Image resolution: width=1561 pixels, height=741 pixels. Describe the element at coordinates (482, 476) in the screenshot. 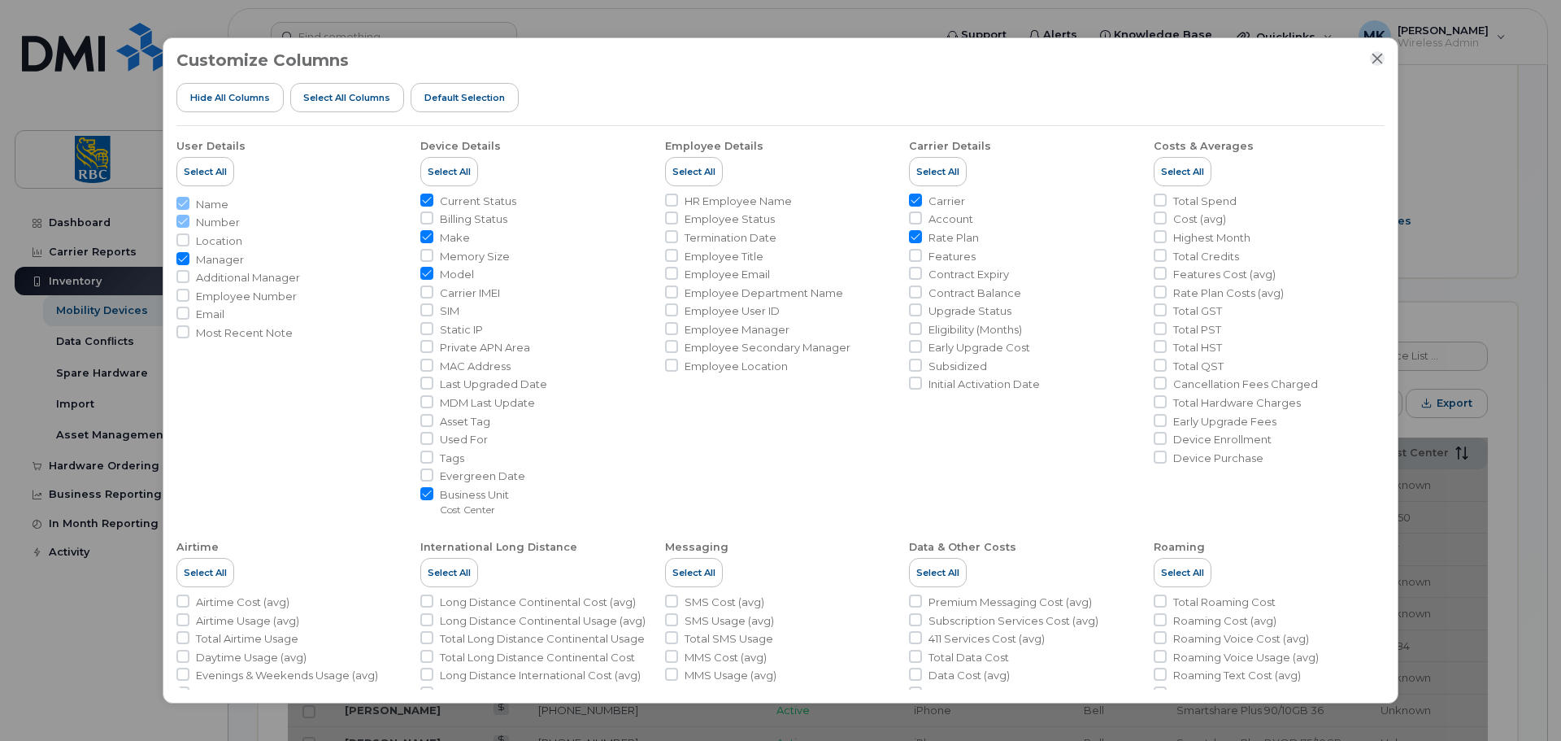

I see `span: Evergreen Date` at that location.